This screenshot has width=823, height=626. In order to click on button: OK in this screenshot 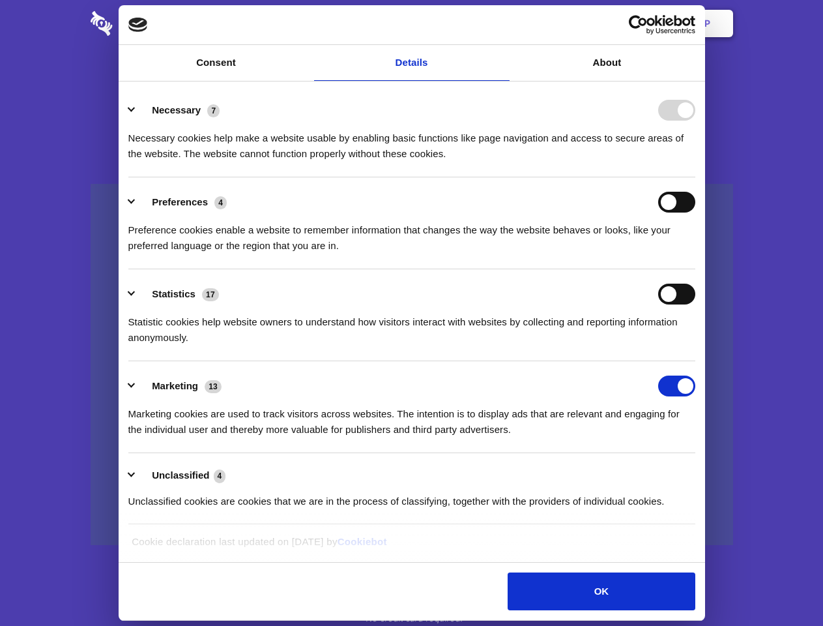, I will do `click(601, 591)`.